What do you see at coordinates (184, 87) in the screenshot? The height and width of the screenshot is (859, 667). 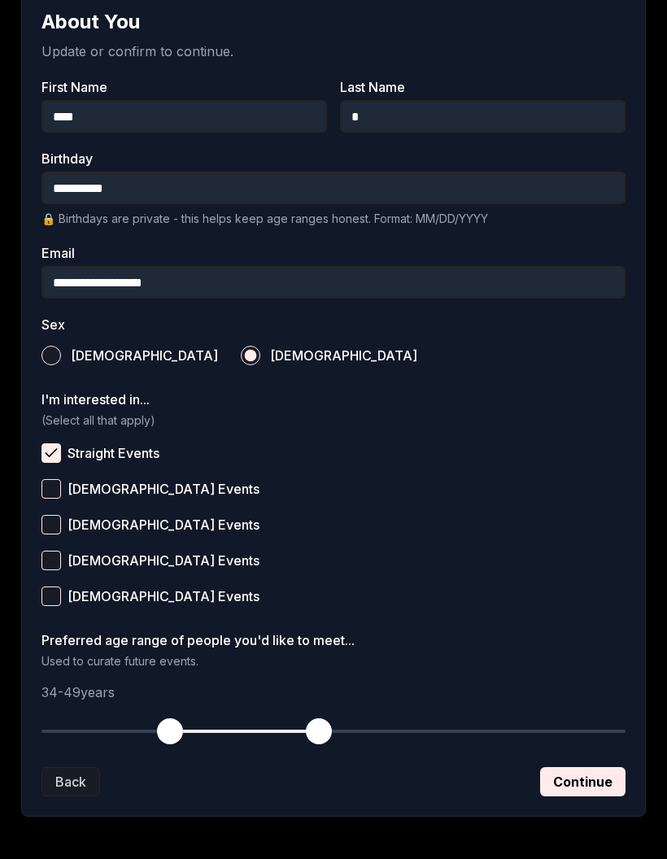 I see `label: First Name` at bounding box center [184, 87].